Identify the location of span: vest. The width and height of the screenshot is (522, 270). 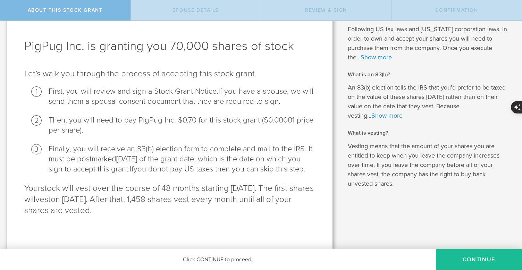
(43, 199).